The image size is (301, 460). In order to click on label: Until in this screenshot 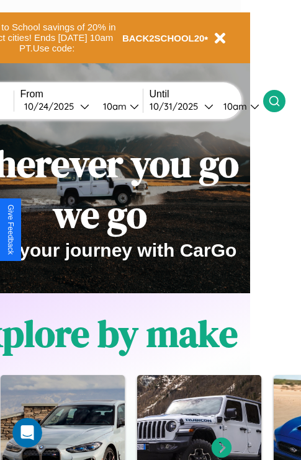, I will do `click(206, 94)`.